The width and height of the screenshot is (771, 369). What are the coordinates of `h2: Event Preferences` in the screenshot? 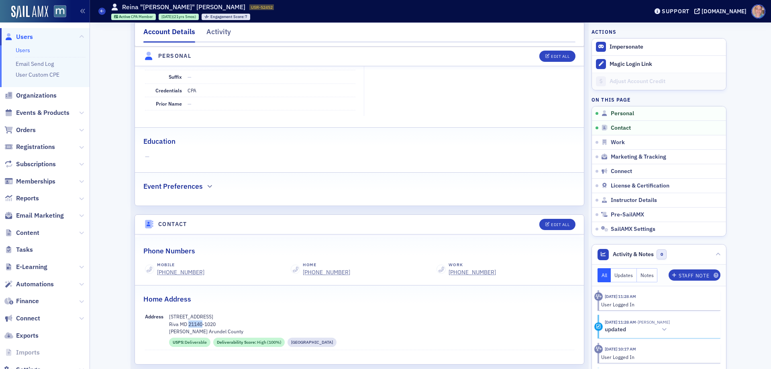 It's located at (173, 186).